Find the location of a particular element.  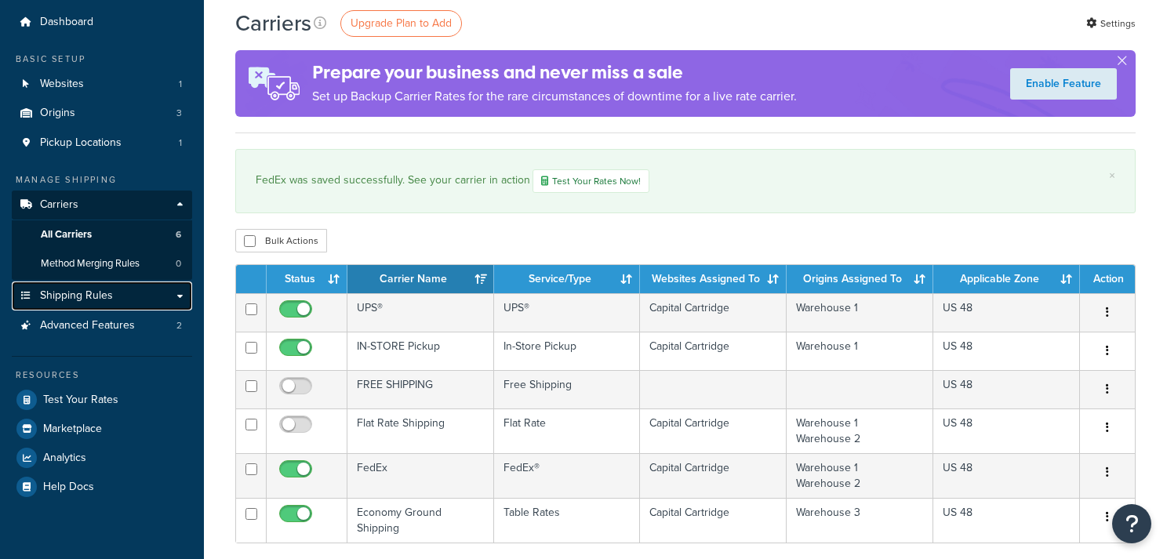

h4: Prepare your business and never miss a sale is located at coordinates (554, 72).